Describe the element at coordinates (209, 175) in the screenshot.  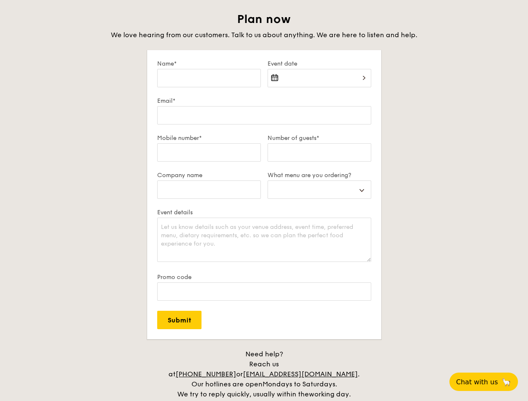
I see `label: Company name` at that location.